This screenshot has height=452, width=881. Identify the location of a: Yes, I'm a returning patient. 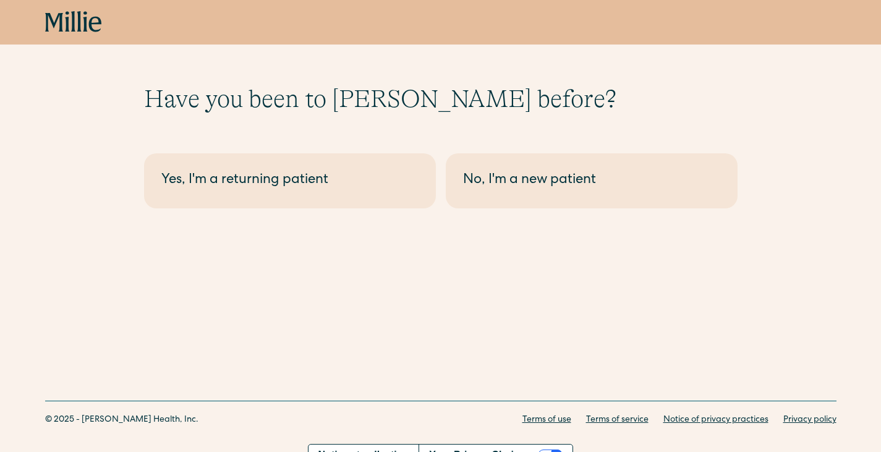
(290, 180).